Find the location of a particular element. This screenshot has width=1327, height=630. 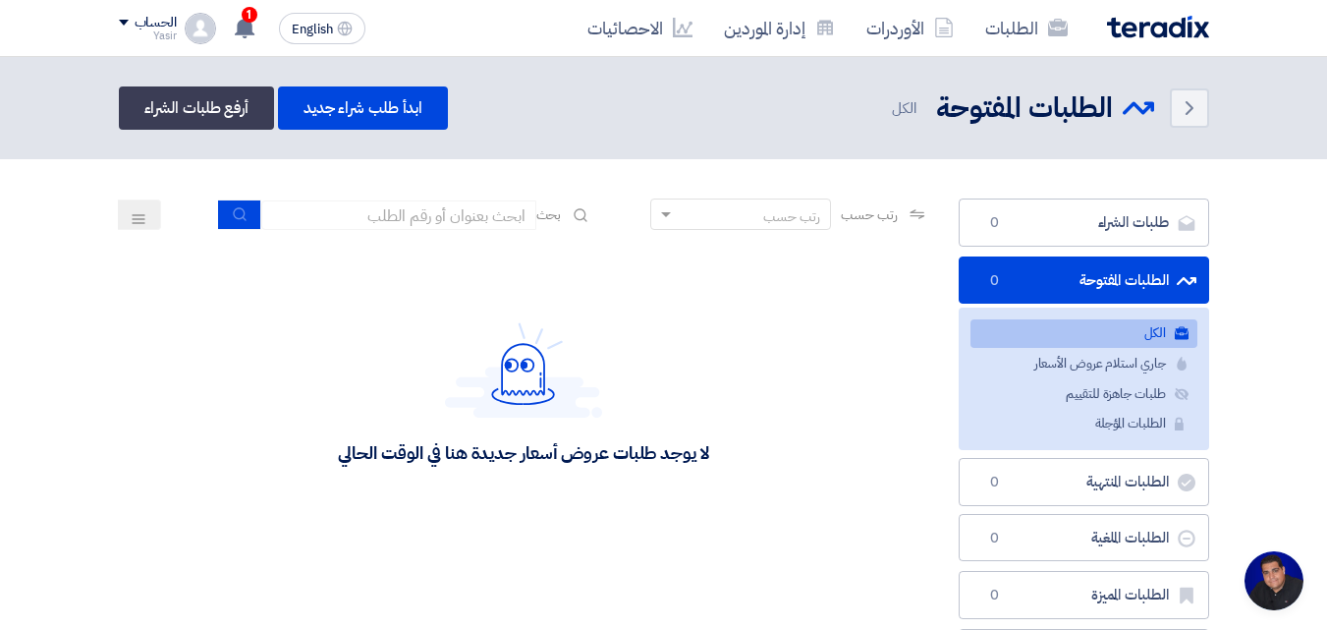

a: الطلبات الملغية0 is located at coordinates (1084, 537).